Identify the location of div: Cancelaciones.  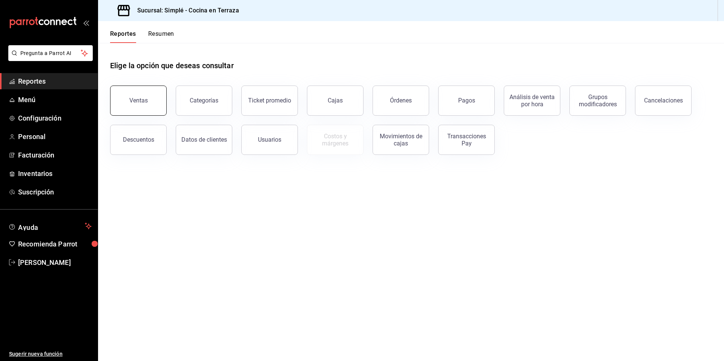
(663, 100).